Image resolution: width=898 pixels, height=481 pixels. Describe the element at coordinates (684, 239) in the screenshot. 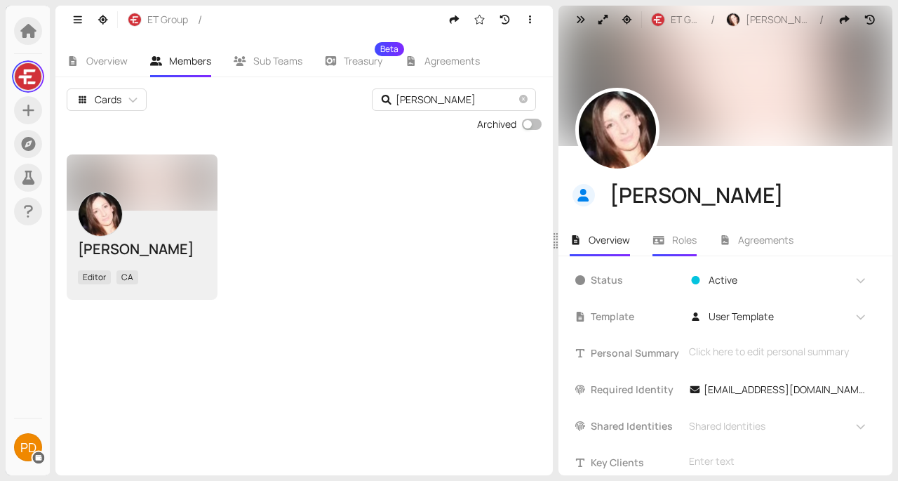

I see `span: Roles` at that location.